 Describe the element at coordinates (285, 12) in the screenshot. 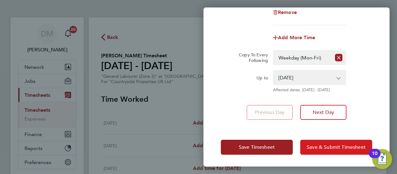

I see `button: Remove` at that location.